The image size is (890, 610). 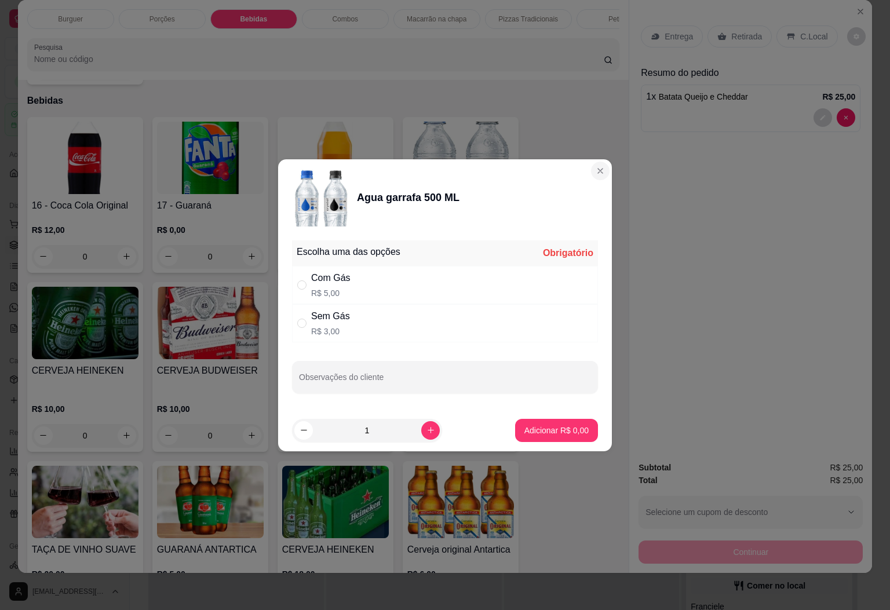 I want to click on button: decrease-product-quantity, so click(x=304, y=431).